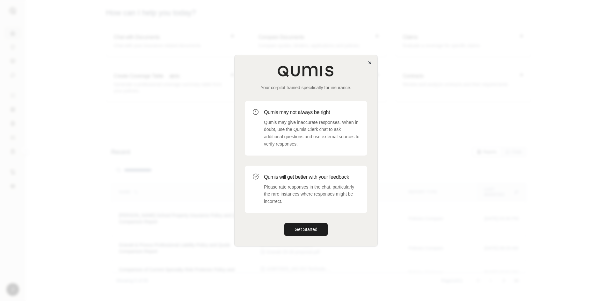 The width and height of the screenshot is (612, 301). What do you see at coordinates (312, 177) in the screenshot?
I see `h3: Qumis will get better with your feedback` at bounding box center [312, 177].